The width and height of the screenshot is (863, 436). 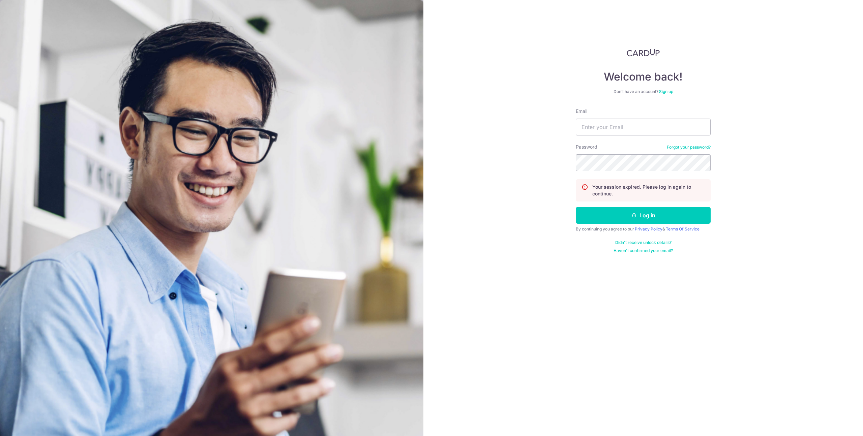 I want to click on div: By continuing you agree to our &, so click(x=643, y=229).